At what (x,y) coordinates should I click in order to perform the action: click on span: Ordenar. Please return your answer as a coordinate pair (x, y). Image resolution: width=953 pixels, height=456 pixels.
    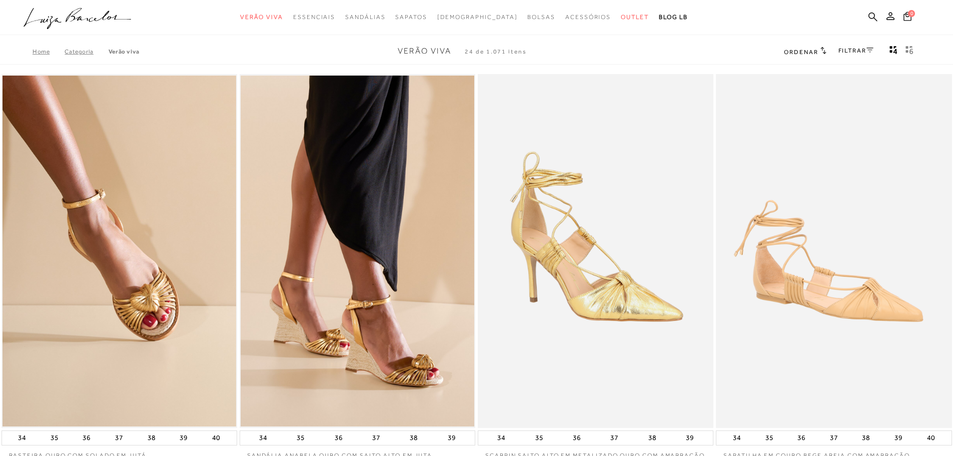
    Looking at the image, I should click on (801, 52).